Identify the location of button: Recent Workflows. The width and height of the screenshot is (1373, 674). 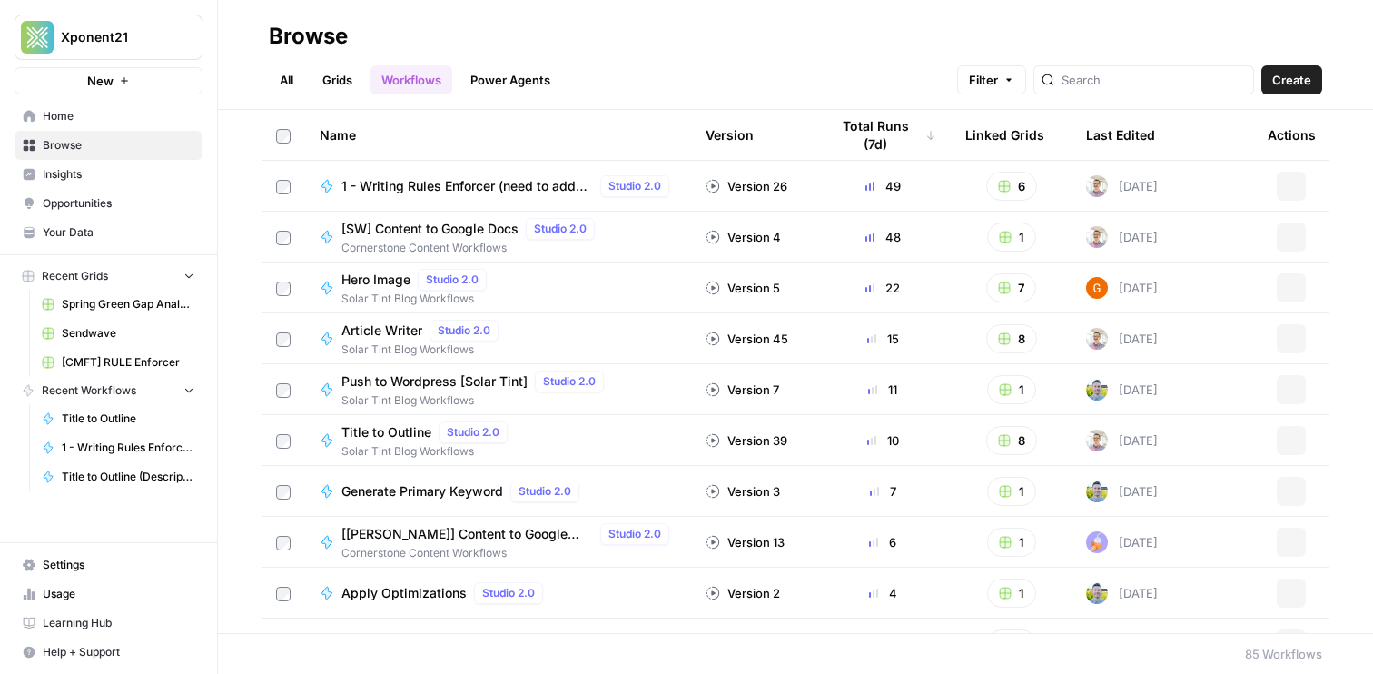
(108, 391).